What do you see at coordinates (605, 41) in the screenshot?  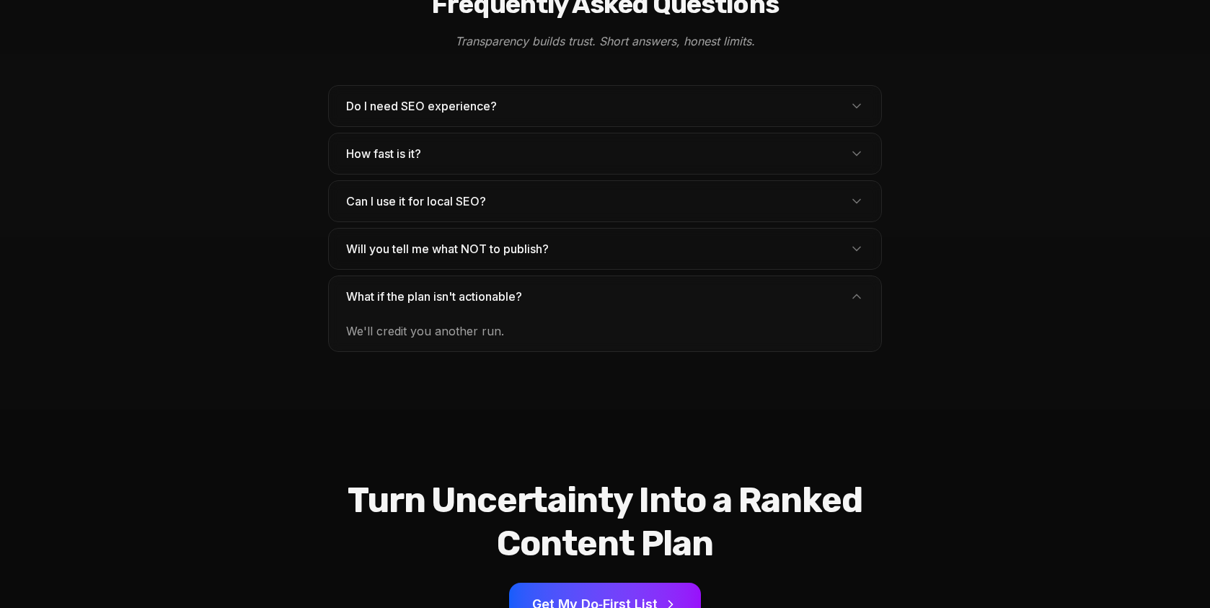 I see `em: Transparency builds trust. Short answers, honest limits.` at bounding box center [605, 41].